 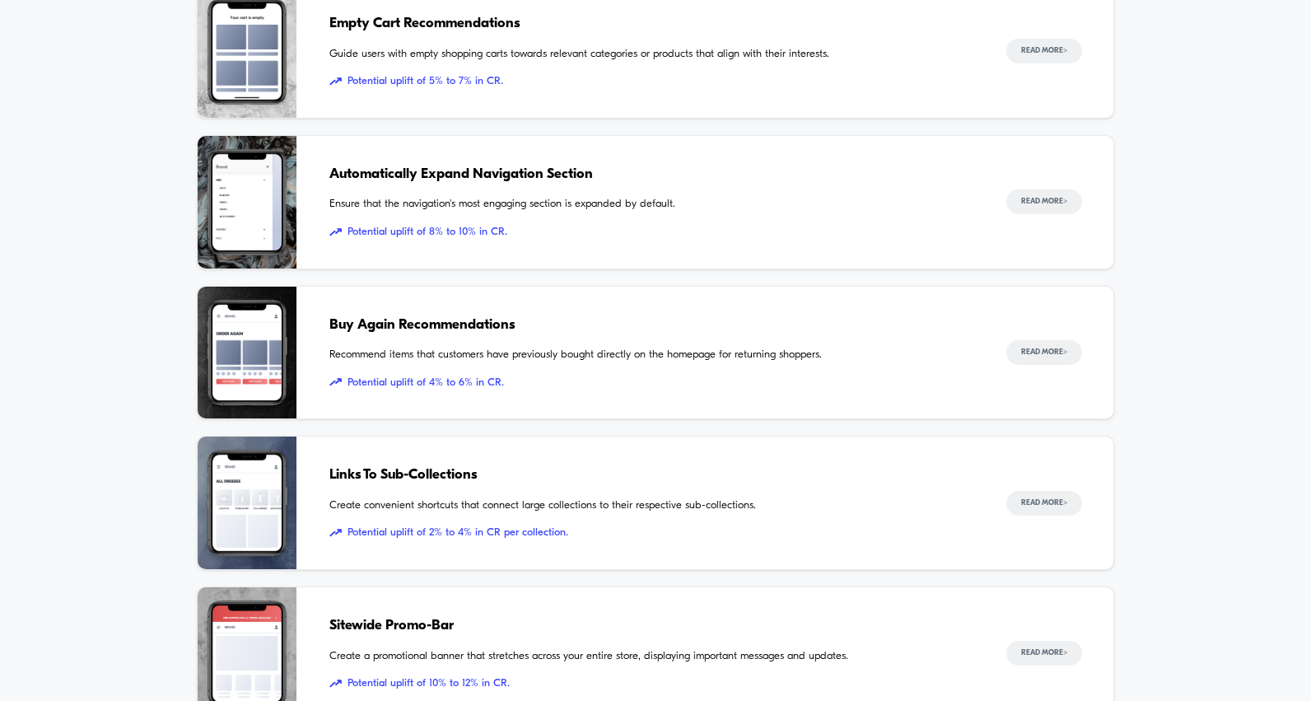 I want to click on span: Potential uplift of 8% to 10% in CR., so click(x=652, y=232).